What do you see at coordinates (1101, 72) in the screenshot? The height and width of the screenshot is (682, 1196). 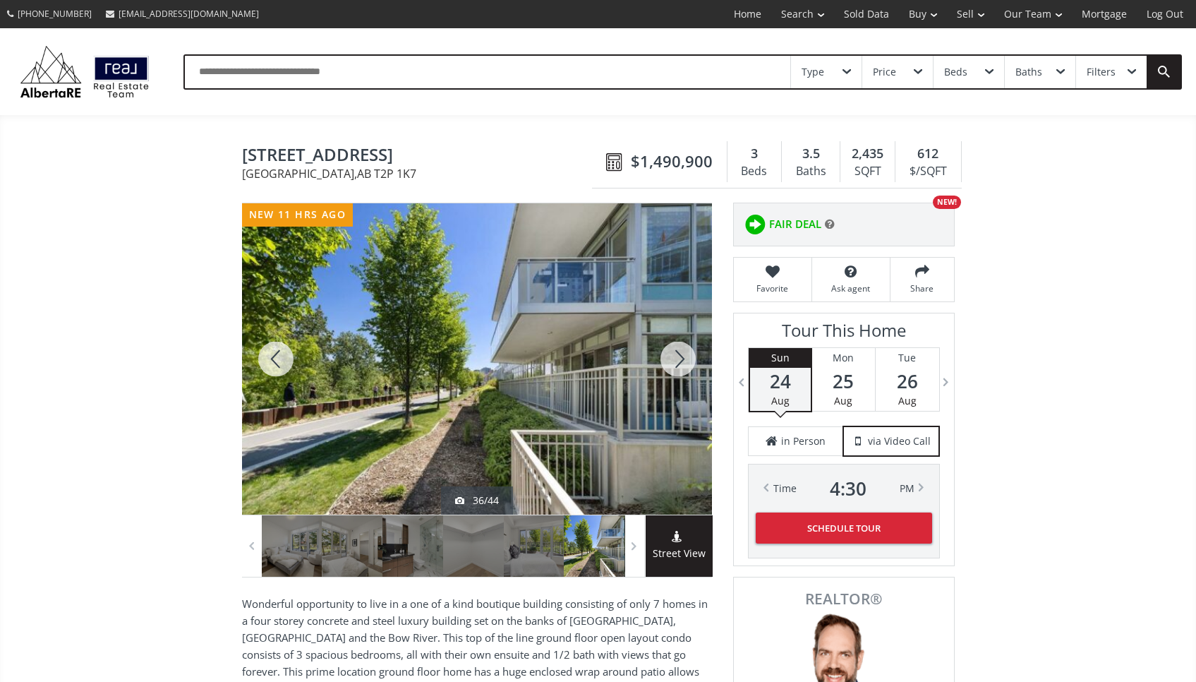 I see `div: Filters` at bounding box center [1101, 72].